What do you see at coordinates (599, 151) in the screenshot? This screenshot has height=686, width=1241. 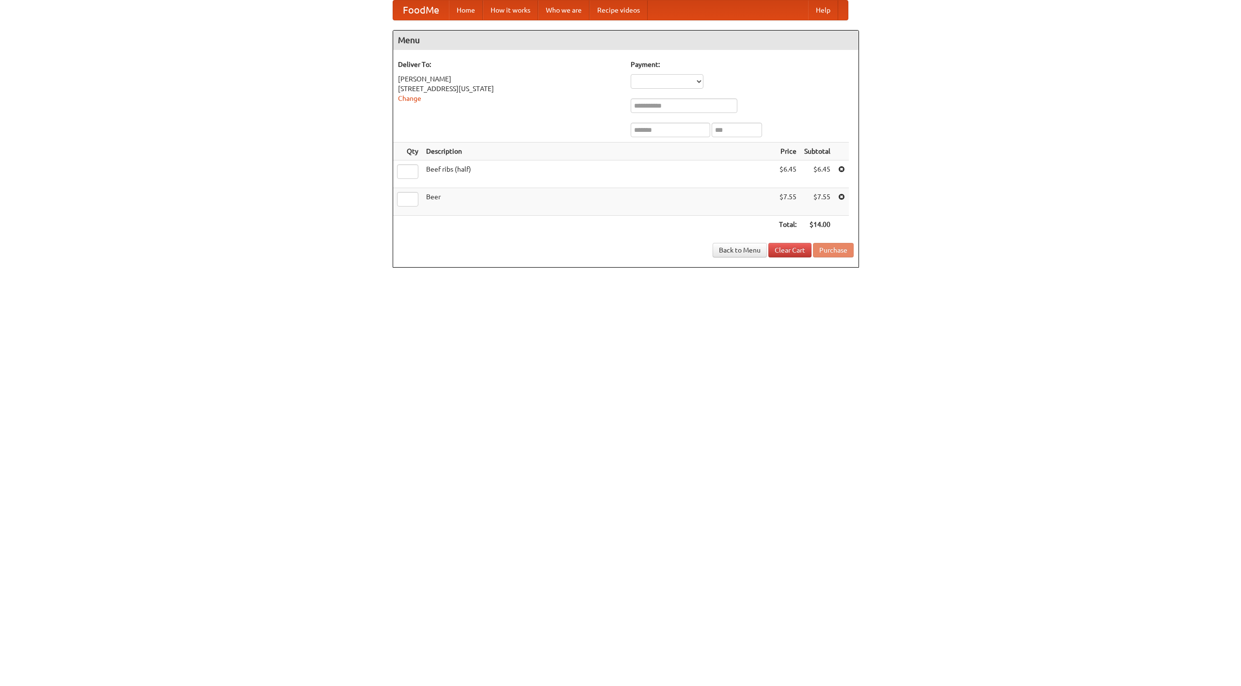 I see `th: Description` at bounding box center [599, 151].